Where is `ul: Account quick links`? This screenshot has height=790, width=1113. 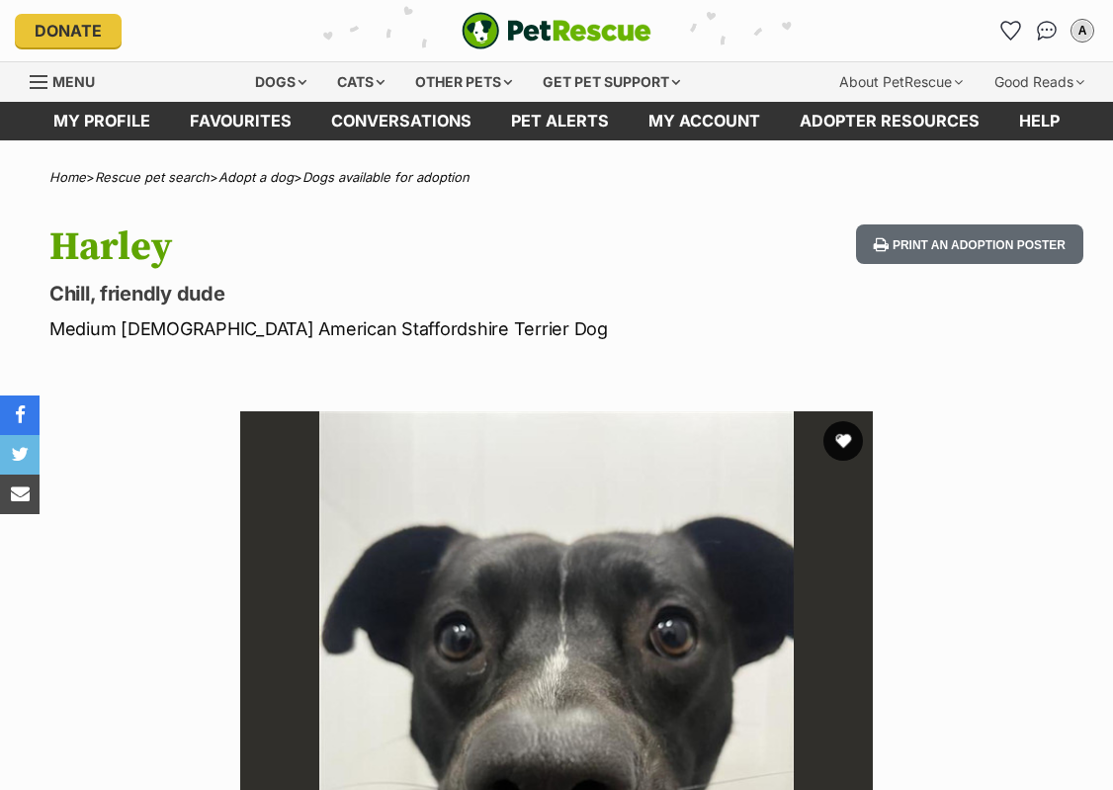 ul: Account quick links is located at coordinates (1047, 31).